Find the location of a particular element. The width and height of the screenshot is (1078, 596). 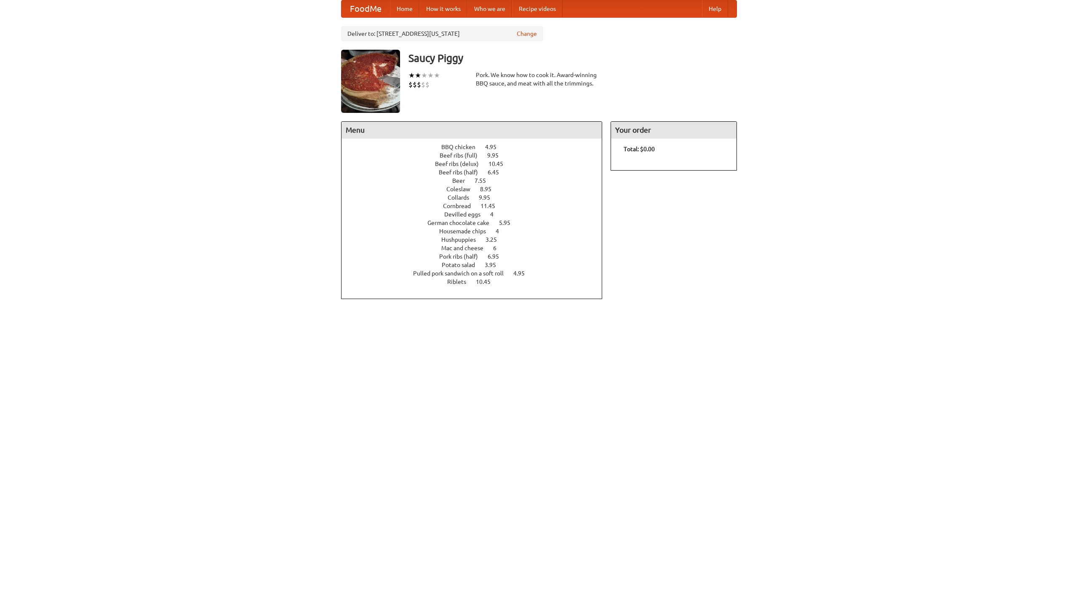

a: Home is located at coordinates (404, 9).